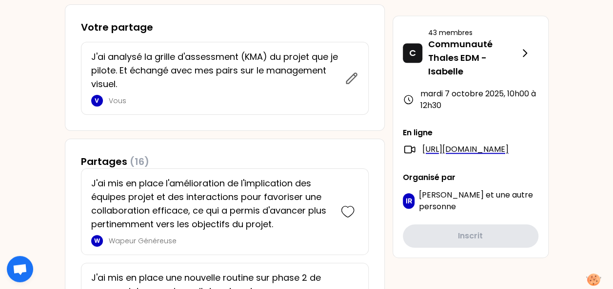  I want to click on div: Ouvrir le chat, so click(20, 269).